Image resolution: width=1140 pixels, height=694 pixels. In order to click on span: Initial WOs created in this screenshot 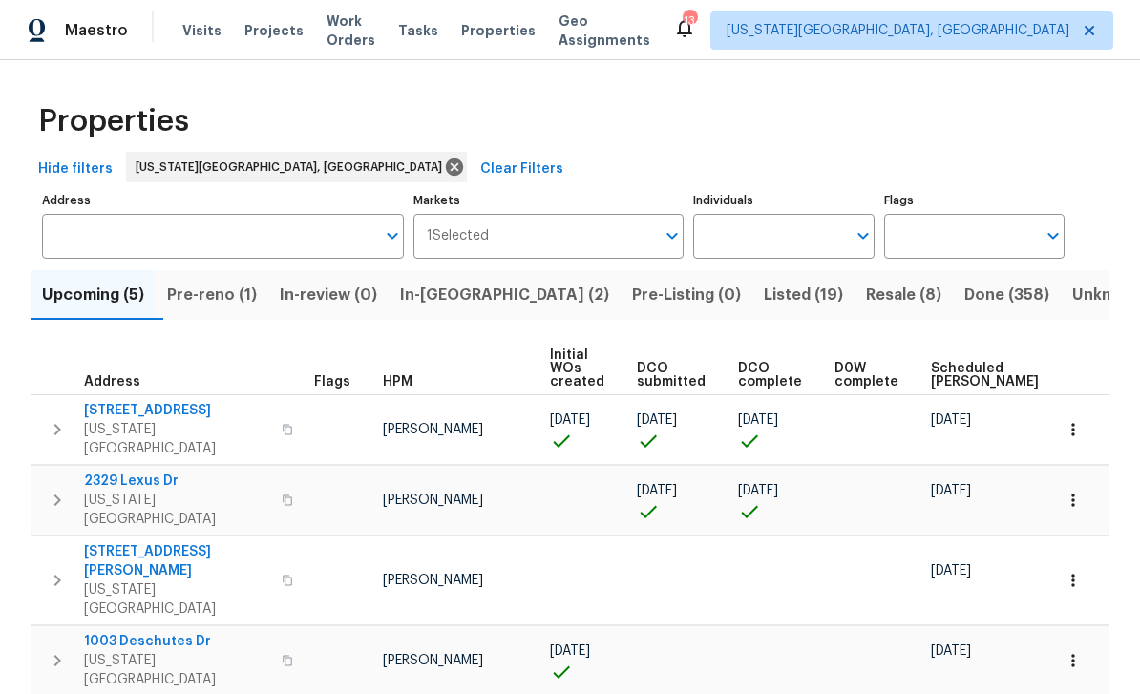, I will do `click(576, 368)`.